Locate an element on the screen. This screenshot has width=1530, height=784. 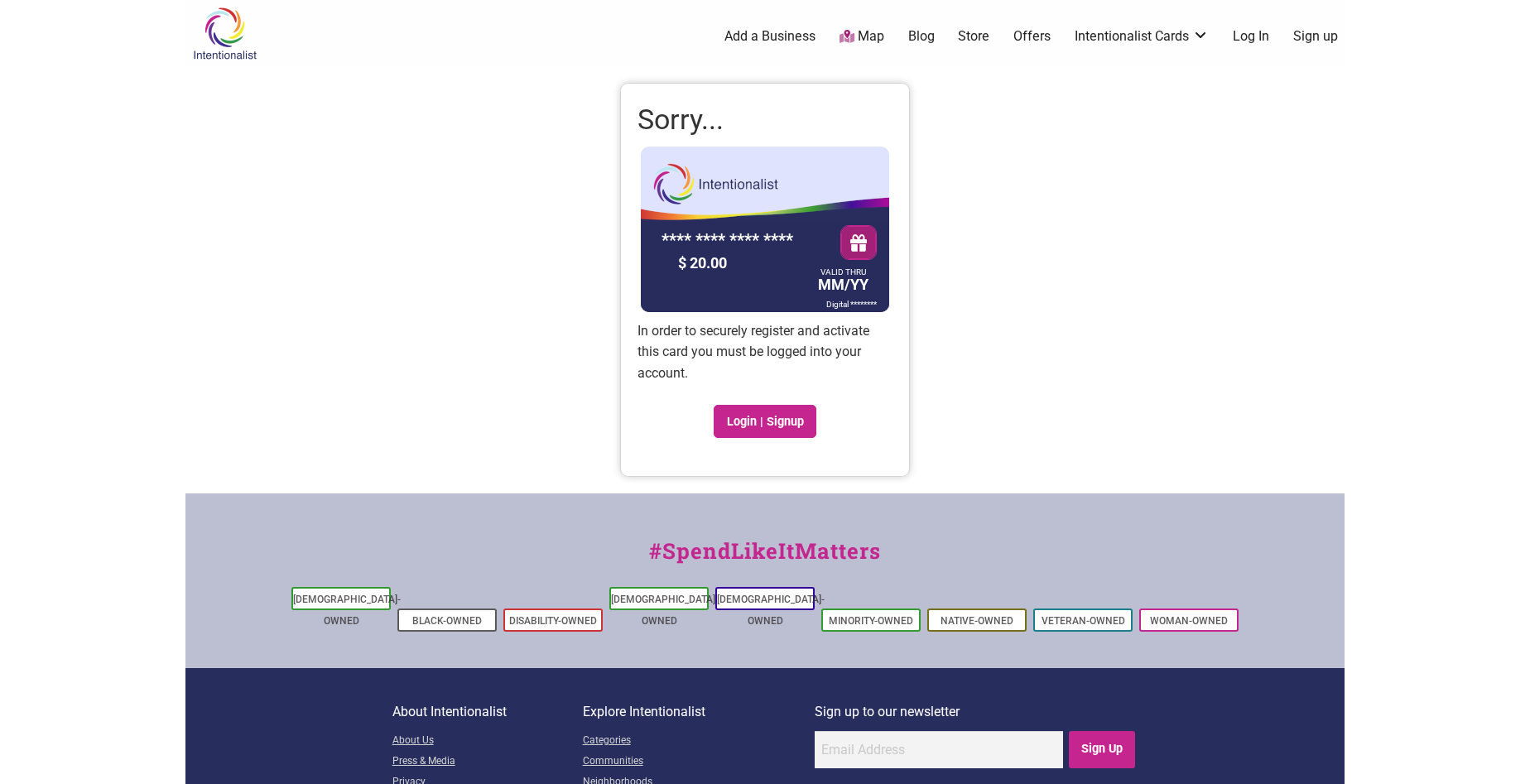
div: #SpendLikeItMatters is located at coordinates (765, 559).